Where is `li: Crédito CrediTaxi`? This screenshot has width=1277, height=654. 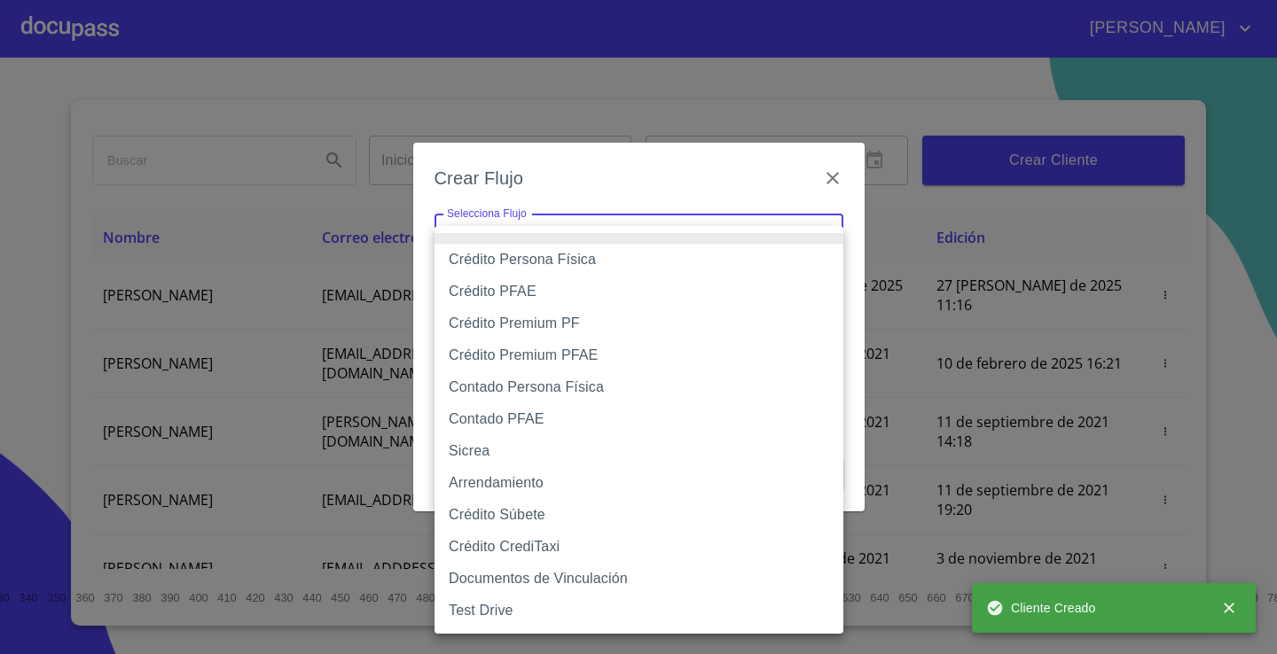
li: Crédito CrediTaxi is located at coordinates (639, 547).